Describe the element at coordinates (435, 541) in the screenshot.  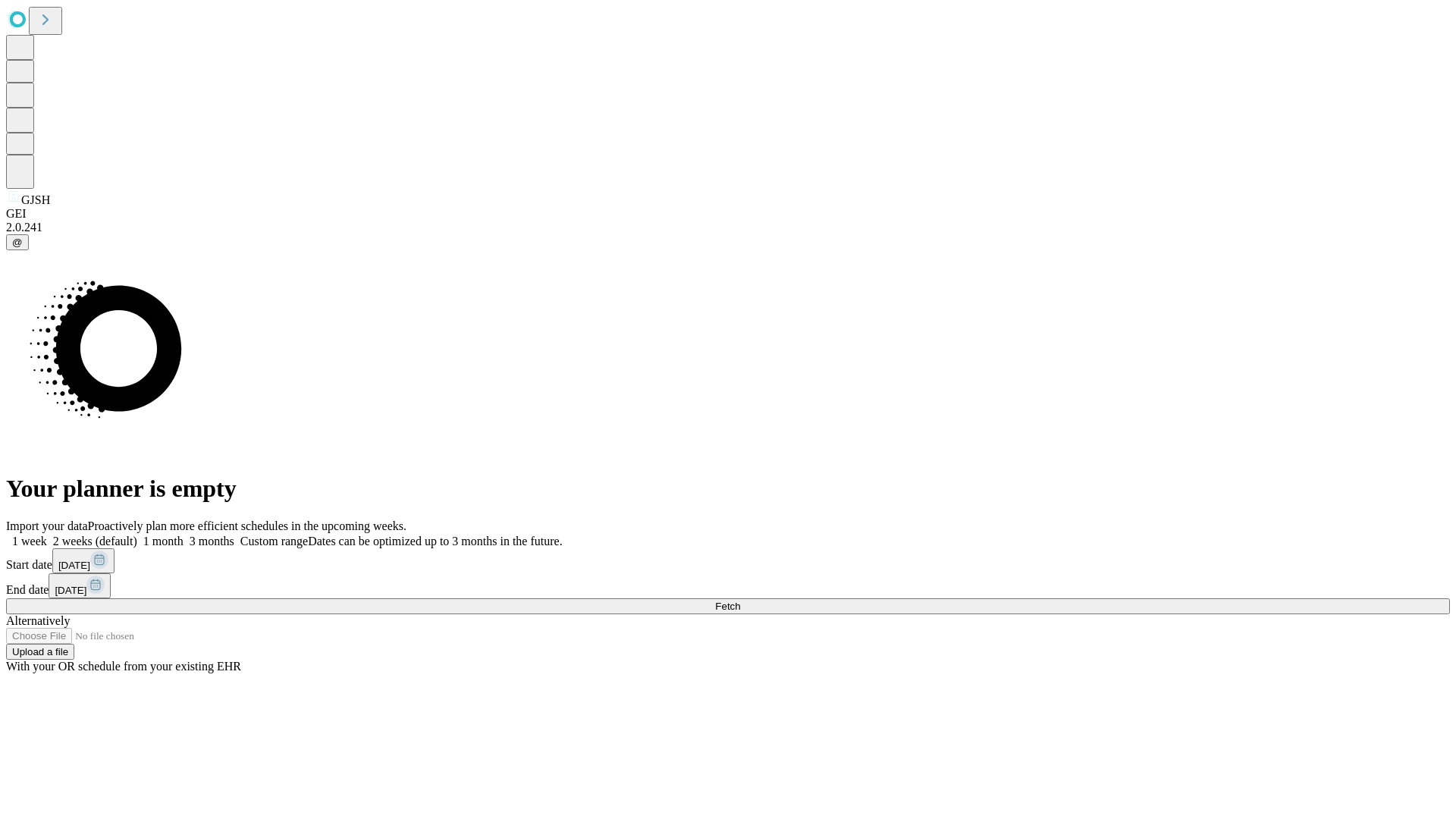
I see `span: Dates can be optimized up to 3 months in the future.` at that location.